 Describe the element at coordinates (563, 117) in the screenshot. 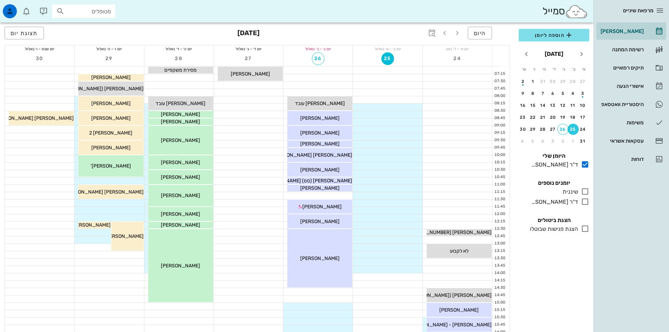

I see `div: 19` at that location.